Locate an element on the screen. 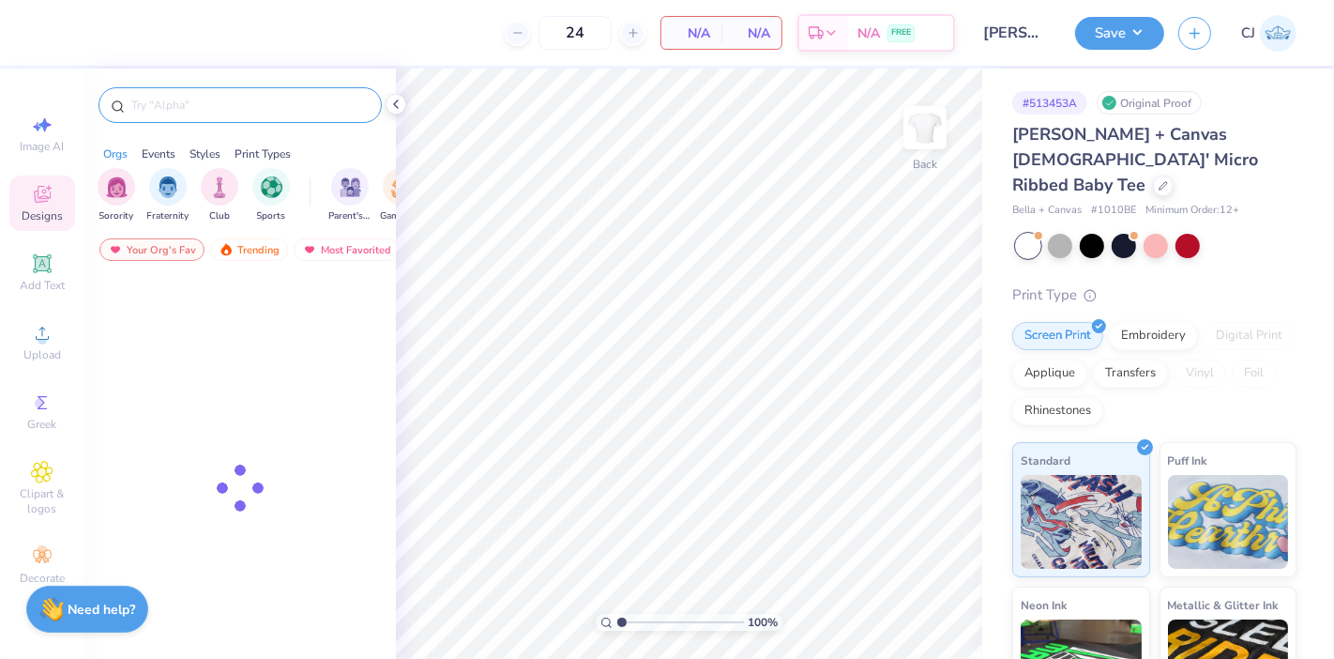 This screenshot has height=659, width=1334. span: FREE is located at coordinates (901, 33).